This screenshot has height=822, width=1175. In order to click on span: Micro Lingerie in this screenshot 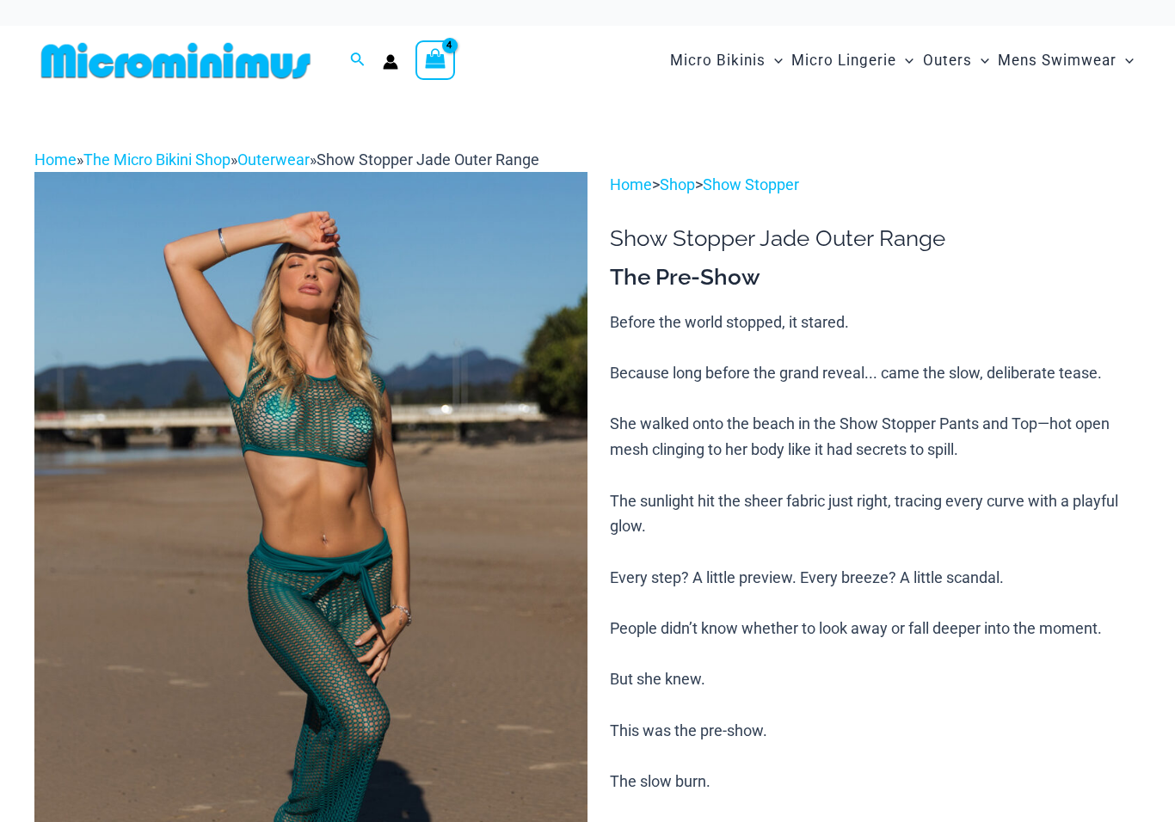, I will do `click(844, 60)`.